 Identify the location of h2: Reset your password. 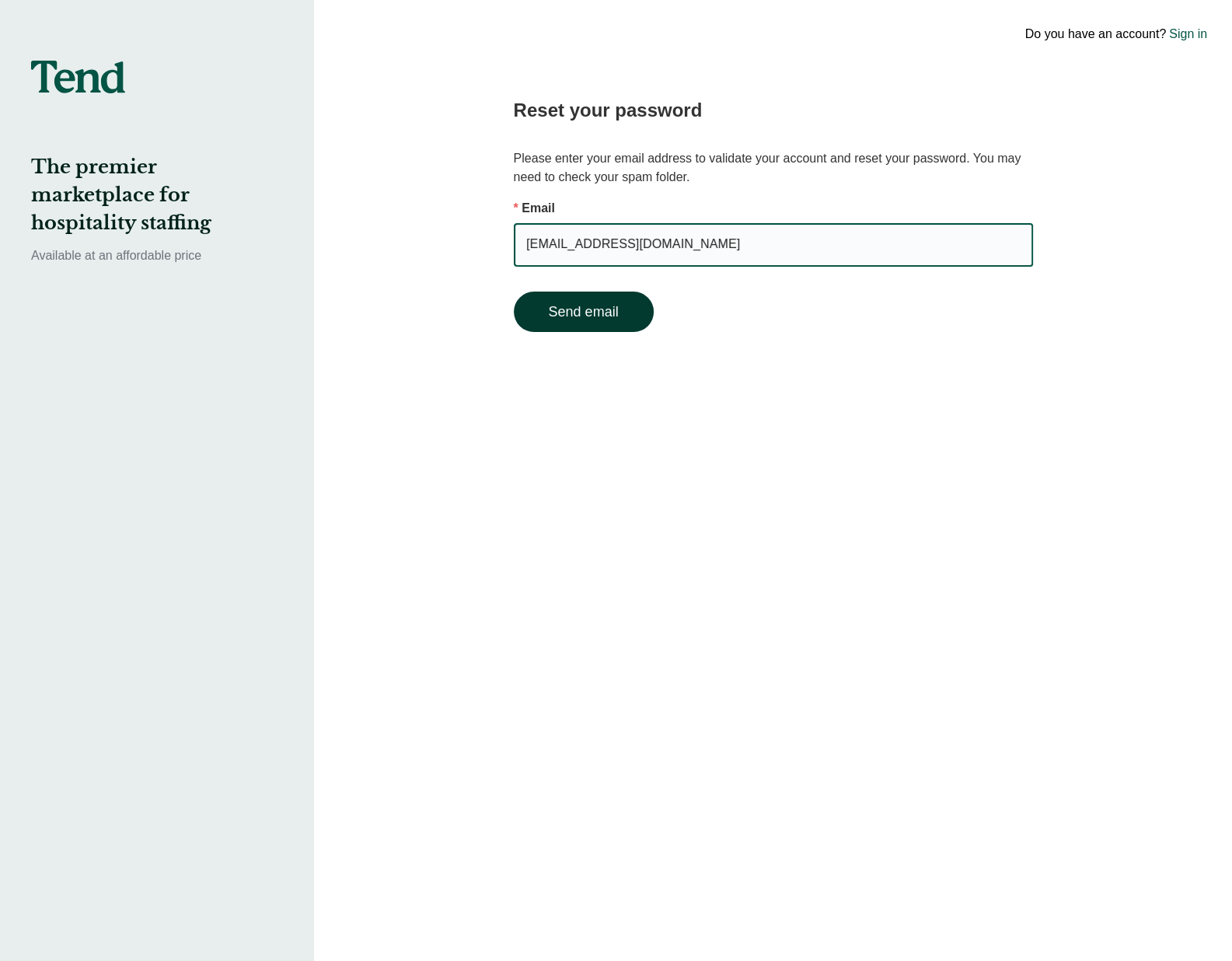
(773, 111).